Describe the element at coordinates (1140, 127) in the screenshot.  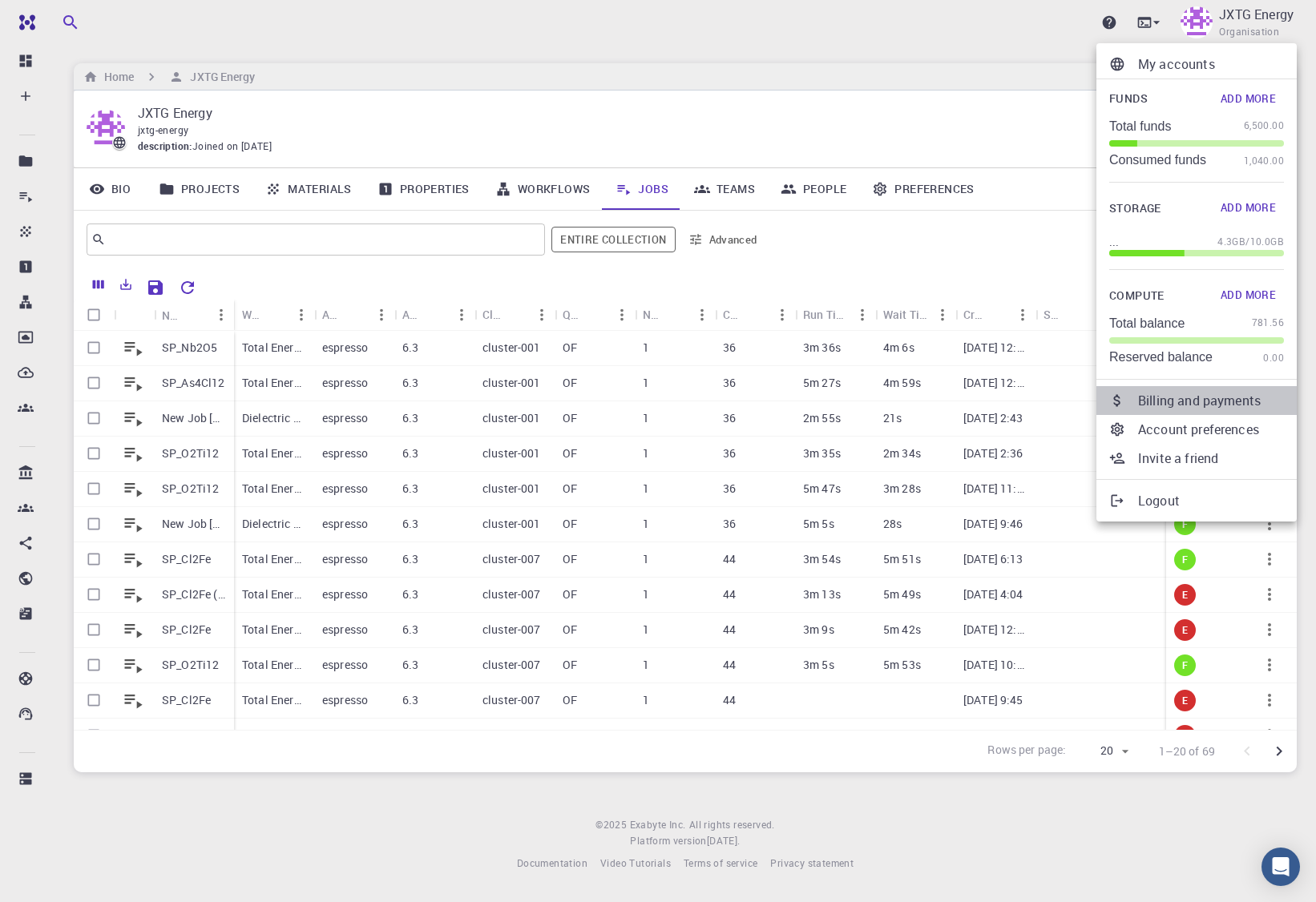
I see `p: Total funds` at that location.